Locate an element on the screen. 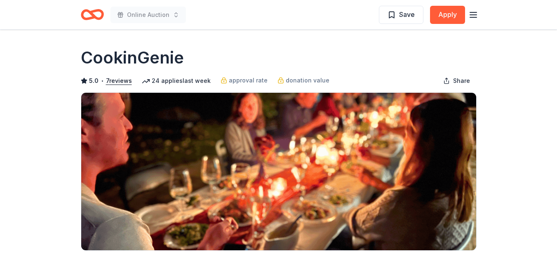 The image size is (557, 261). a: approval rate is located at coordinates (244, 80).